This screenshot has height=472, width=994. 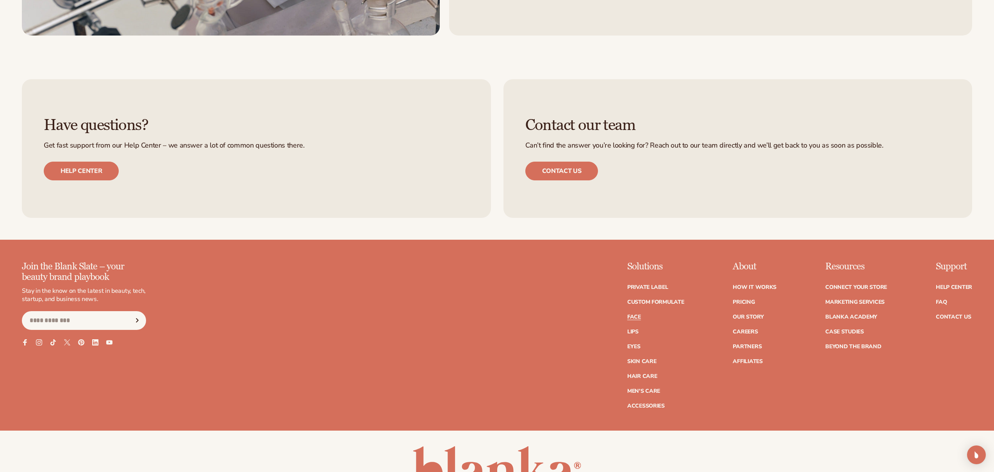 I want to click on a: Our Story, so click(x=748, y=317).